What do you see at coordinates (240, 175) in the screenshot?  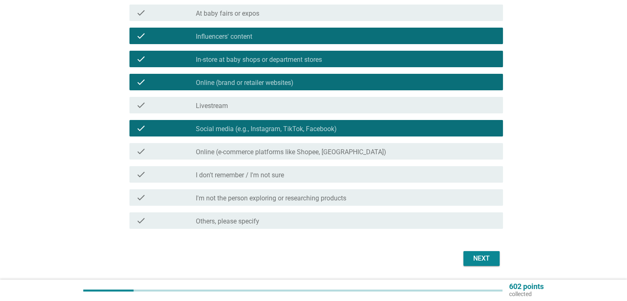 I see `label: I don't remember / I'm not sure` at bounding box center [240, 175].